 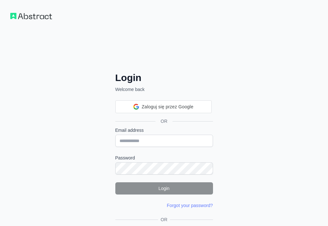 I want to click on p: Welcome back, so click(x=164, y=89).